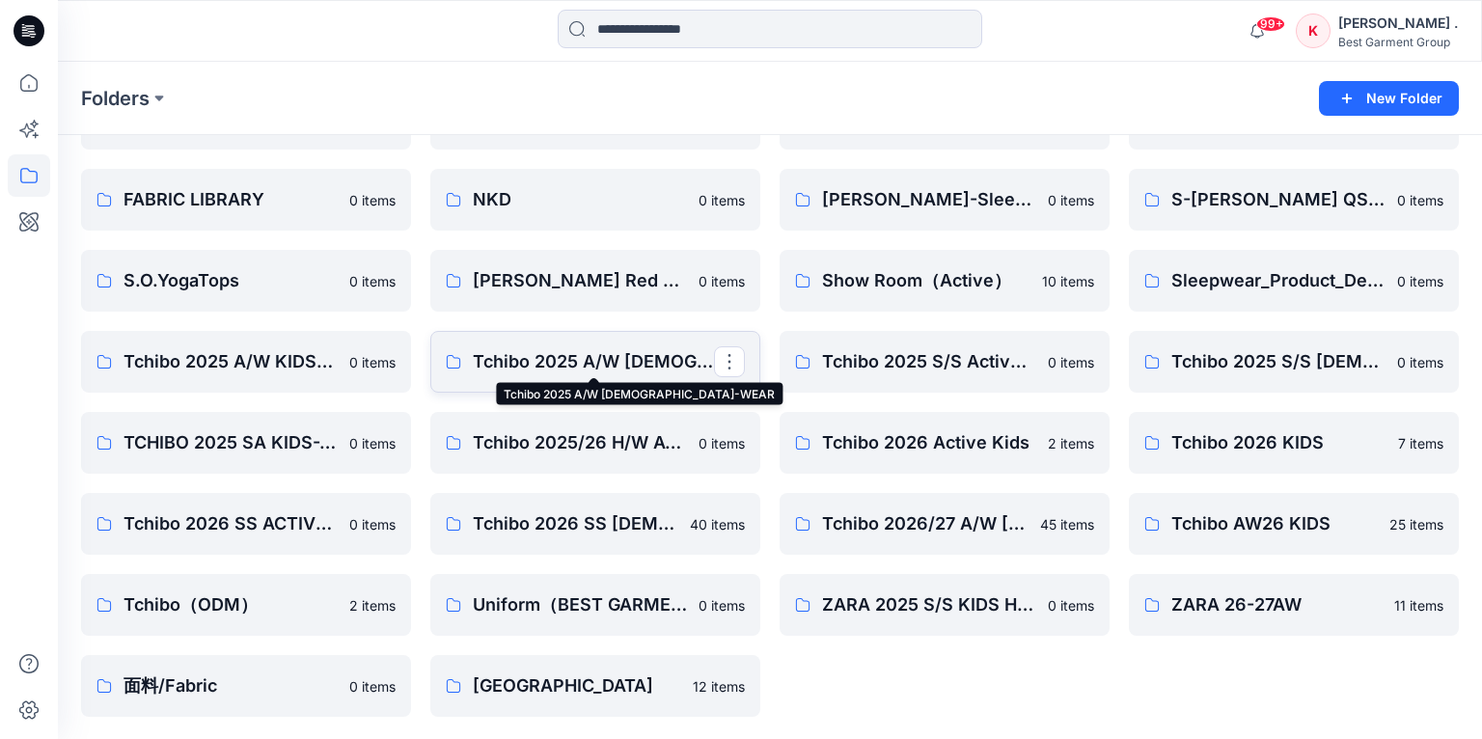 This screenshot has height=739, width=1482. Describe the element at coordinates (231, 443) in the screenshot. I see `p: TCHIBO 2025 SA KIDS-WEAR` at that location.